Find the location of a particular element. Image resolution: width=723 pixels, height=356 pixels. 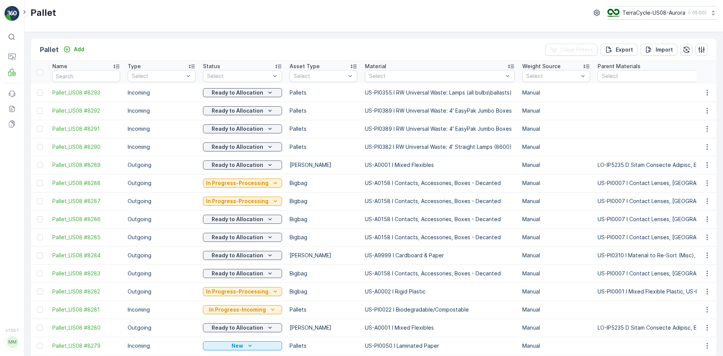

p: Material is located at coordinates (376, 66).